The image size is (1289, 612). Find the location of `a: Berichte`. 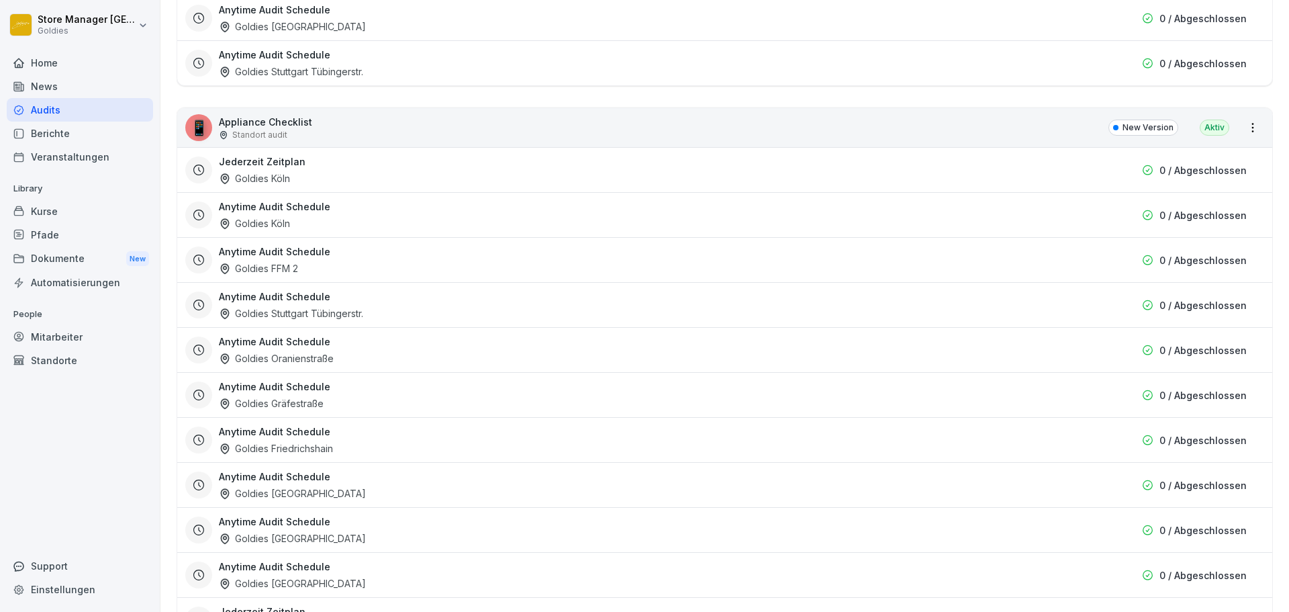

a: Berichte is located at coordinates (80, 133).